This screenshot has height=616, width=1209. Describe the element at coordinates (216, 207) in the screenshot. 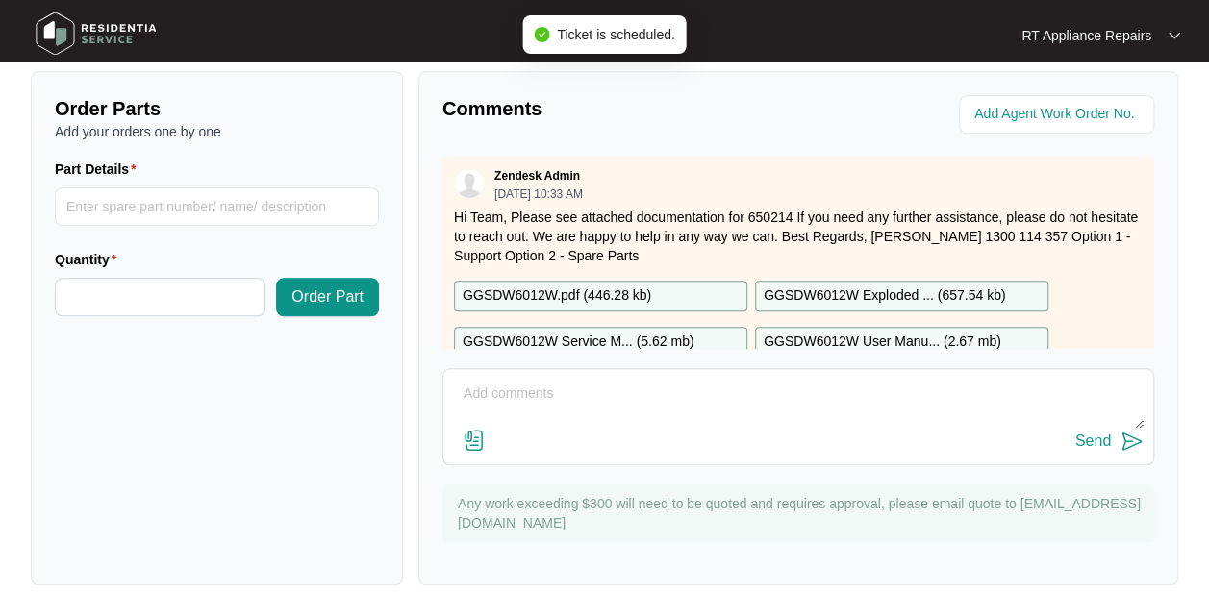

I see `input: Part Details` at that location.